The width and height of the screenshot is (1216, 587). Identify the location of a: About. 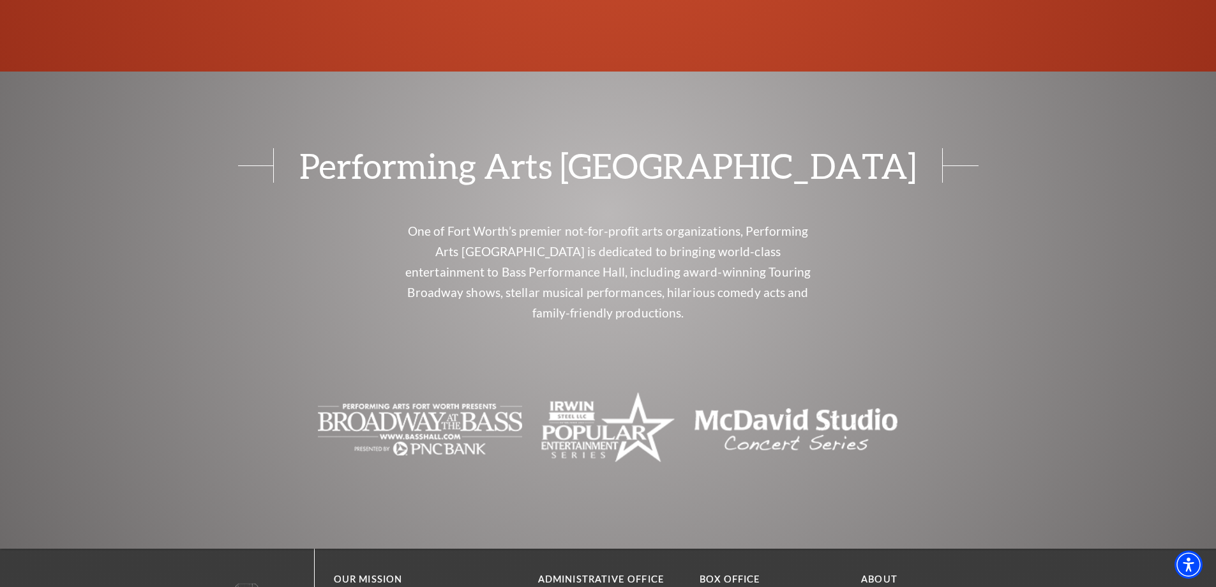
(879, 578).